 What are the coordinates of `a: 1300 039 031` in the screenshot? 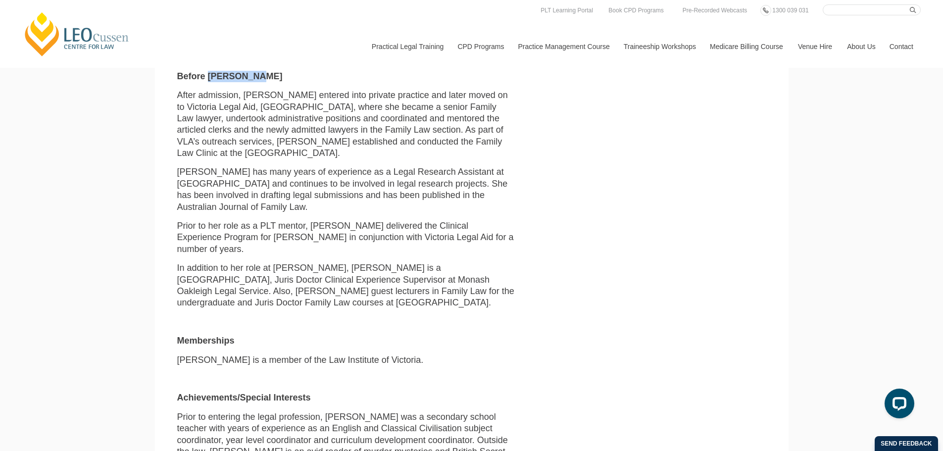 It's located at (790, 10).